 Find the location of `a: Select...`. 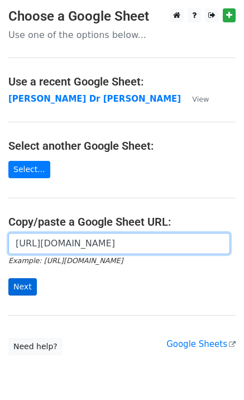

a: Select... is located at coordinates (29, 169).